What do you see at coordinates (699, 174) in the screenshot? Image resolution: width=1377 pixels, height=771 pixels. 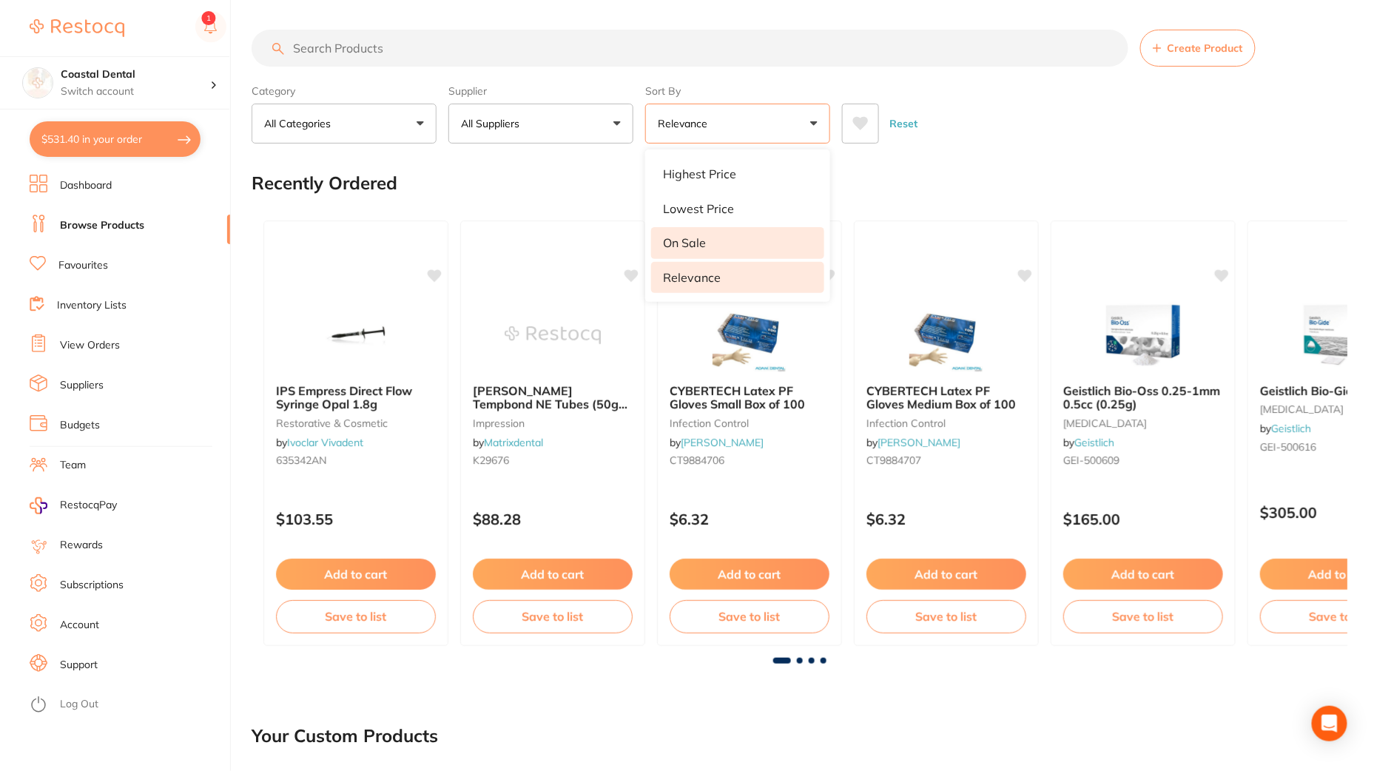 I see `p: Highest Price` at bounding box center [699, 174].